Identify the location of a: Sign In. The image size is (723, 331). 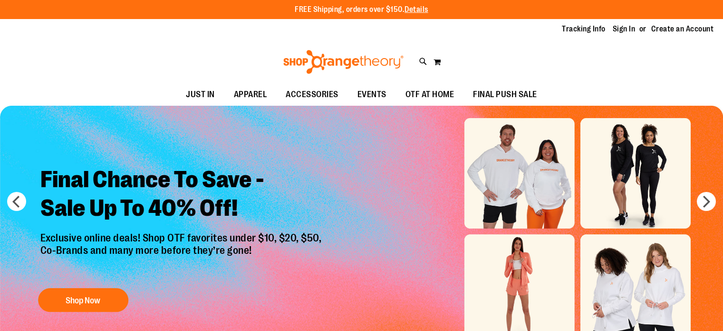
(624, 29).